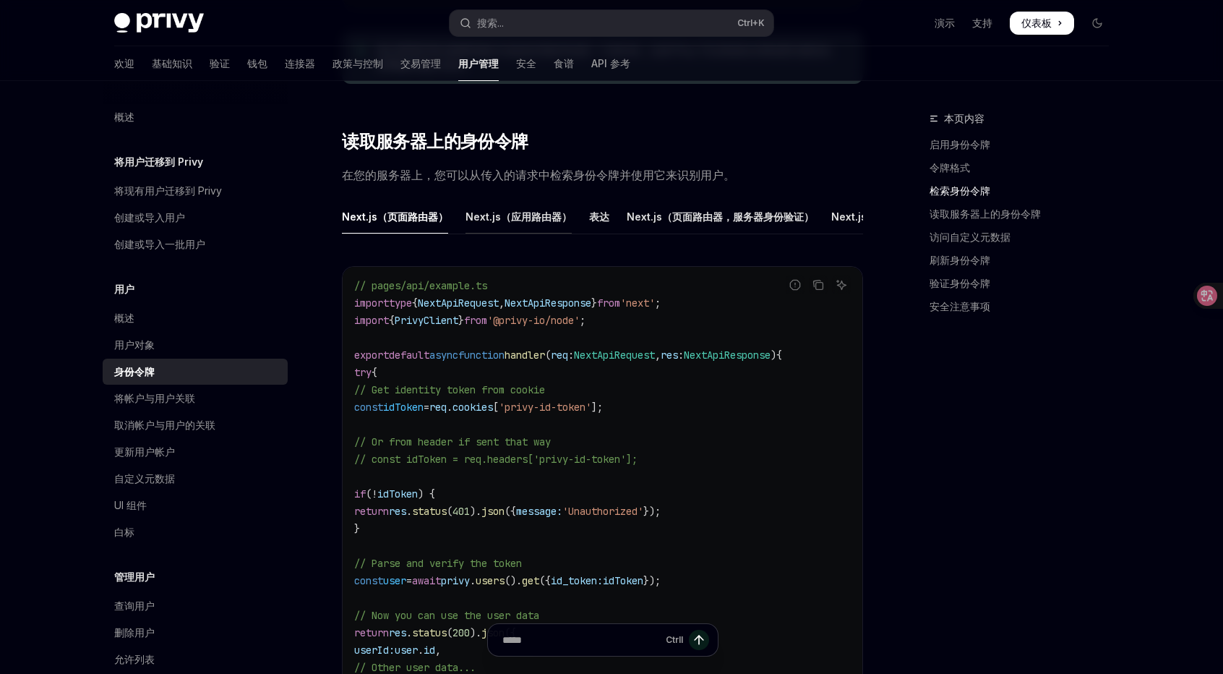 This screenshot has width=1223, height=674. Describe the element at coordinates (518, 216) in the screenshot. I see `font: Next.js（应用路由器）` at that location.